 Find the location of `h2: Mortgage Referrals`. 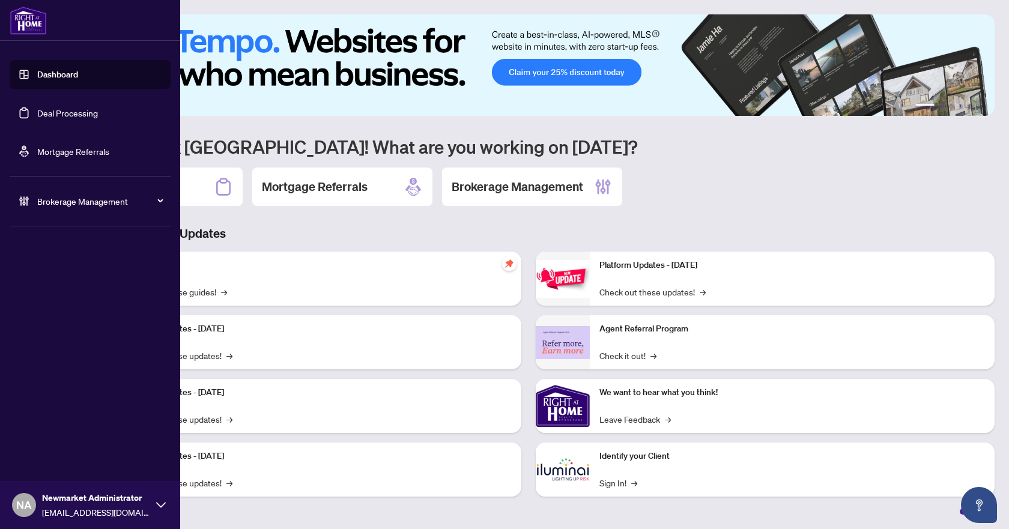

h2: Mortgage Referrals is located at coordinates (315, 187).